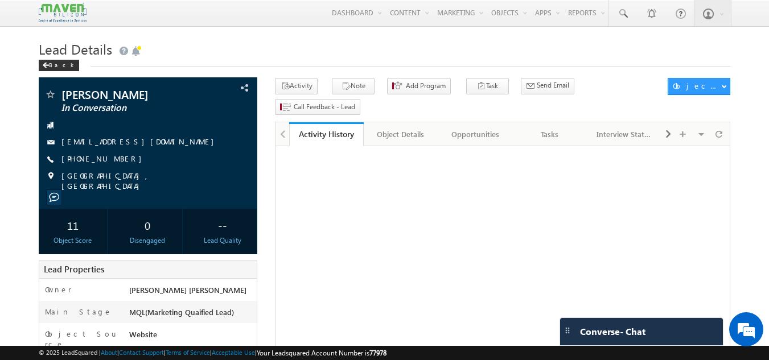 The height and width of the screenshot is (360, 769). Describe the element at coordinates (550, 134) in the screenshot. I see `div: Tasks` at that location.